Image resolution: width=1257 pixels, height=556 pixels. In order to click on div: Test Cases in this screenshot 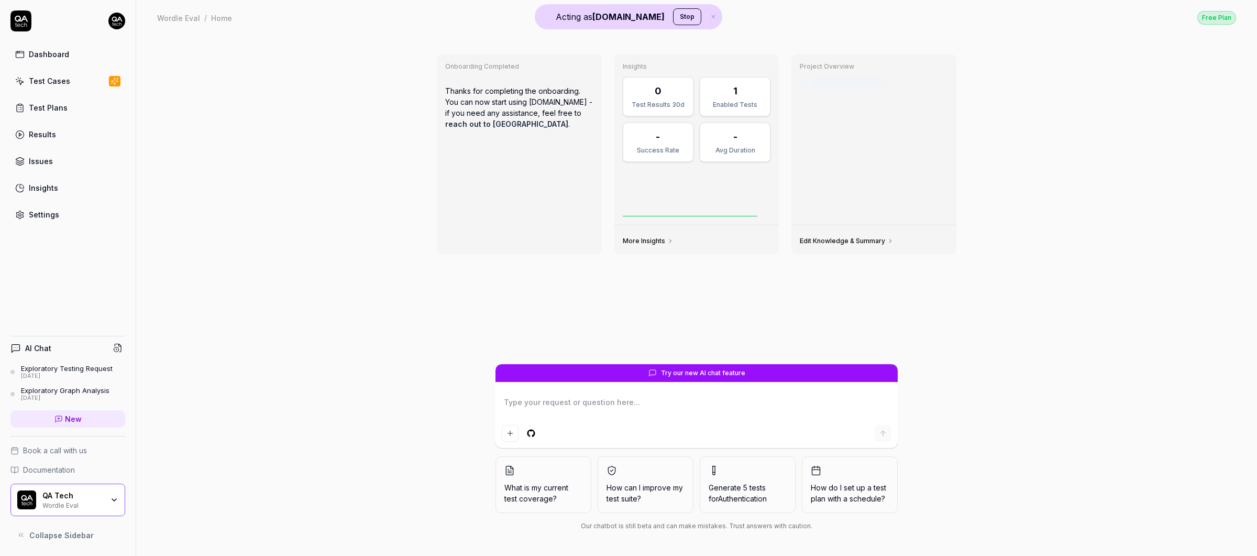, I will do `click(49, 81)`.